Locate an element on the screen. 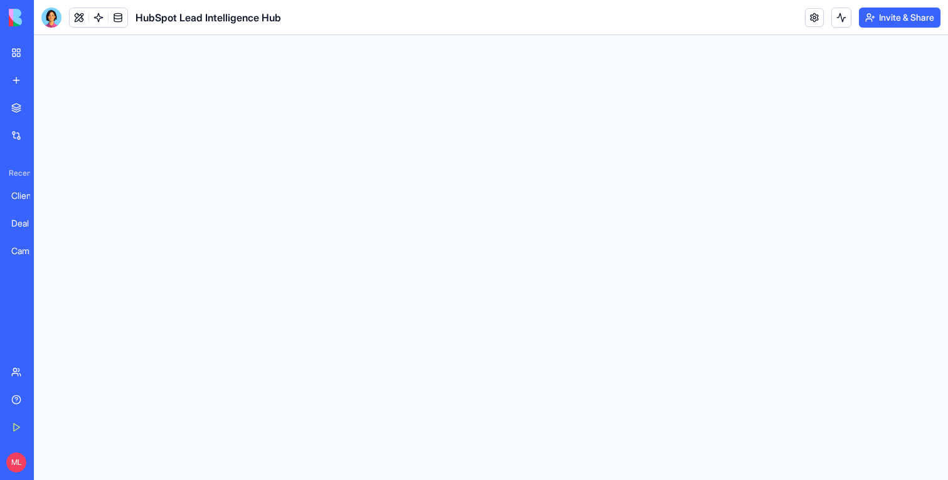  div: Client Note Taker is located at coordinates (29, 196).